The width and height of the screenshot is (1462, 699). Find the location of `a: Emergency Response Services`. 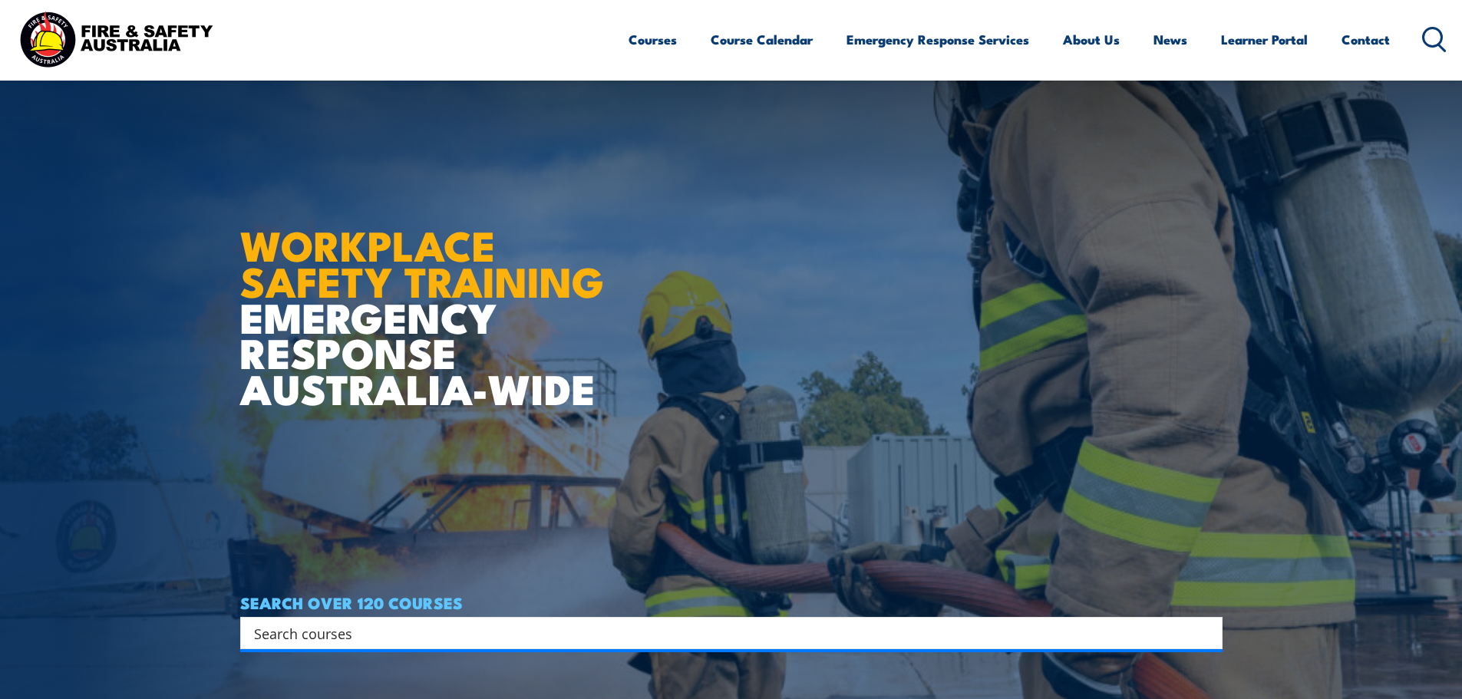

a: Emergency Response Services is located at coordinates (938, 39).